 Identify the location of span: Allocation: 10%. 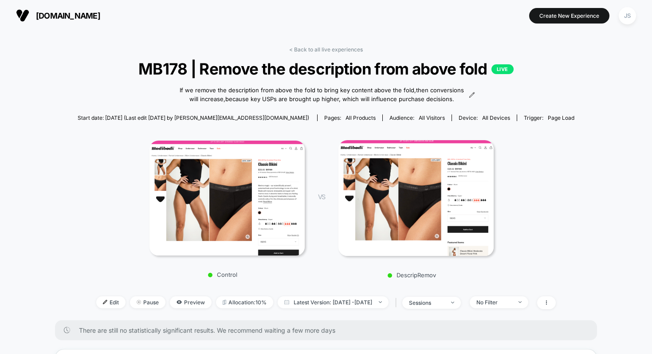
(245, 302).